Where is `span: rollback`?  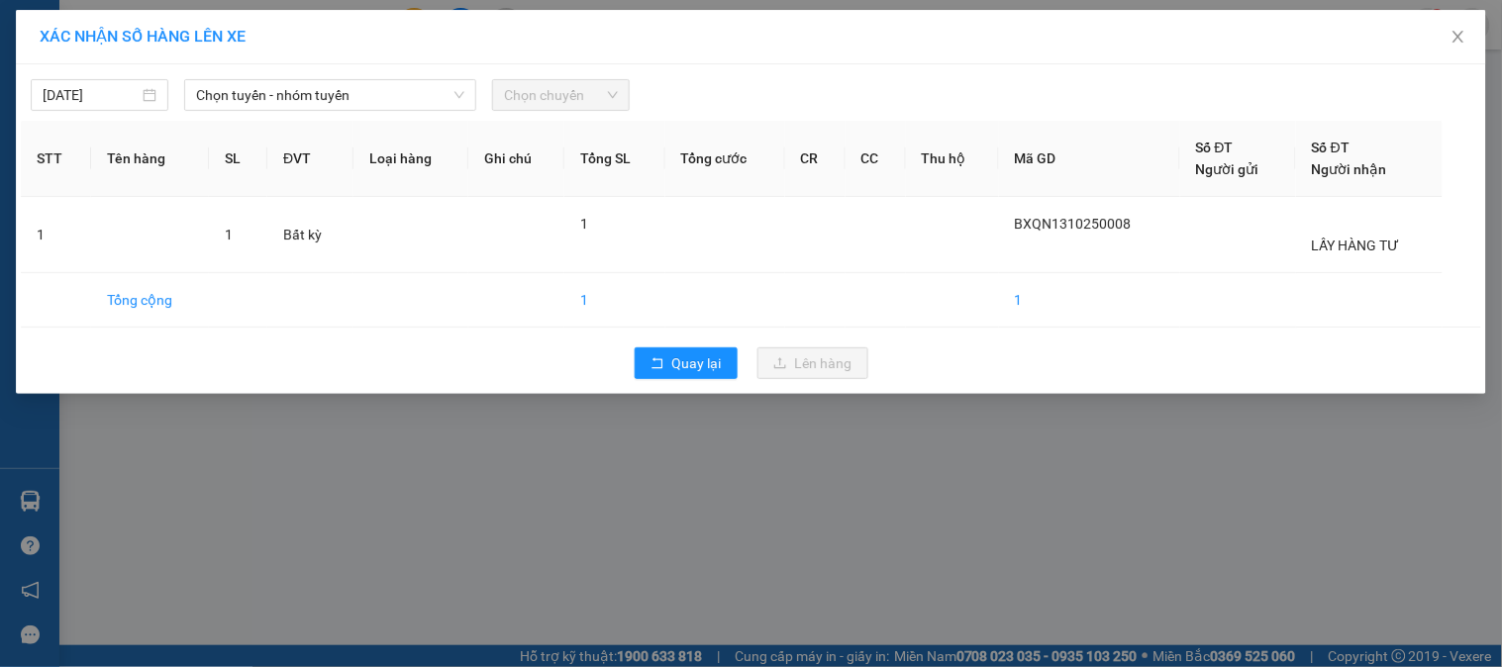 span: rollback is located at coordinates (657, 364).